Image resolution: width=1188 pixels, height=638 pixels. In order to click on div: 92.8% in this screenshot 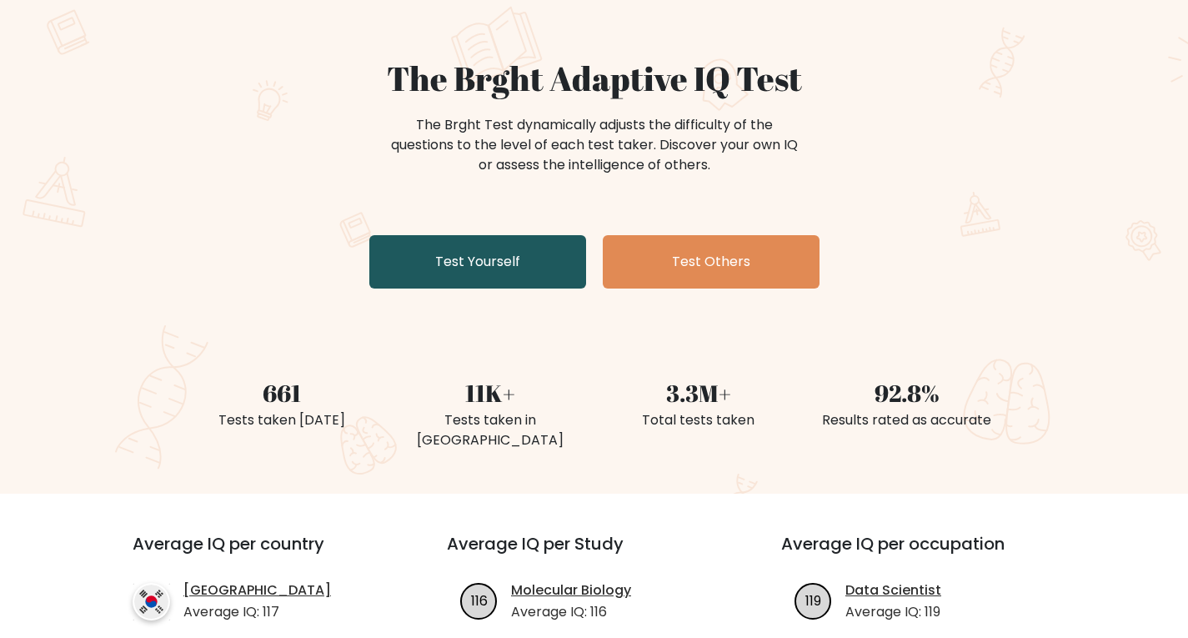, I will do `click(907, 393)`.